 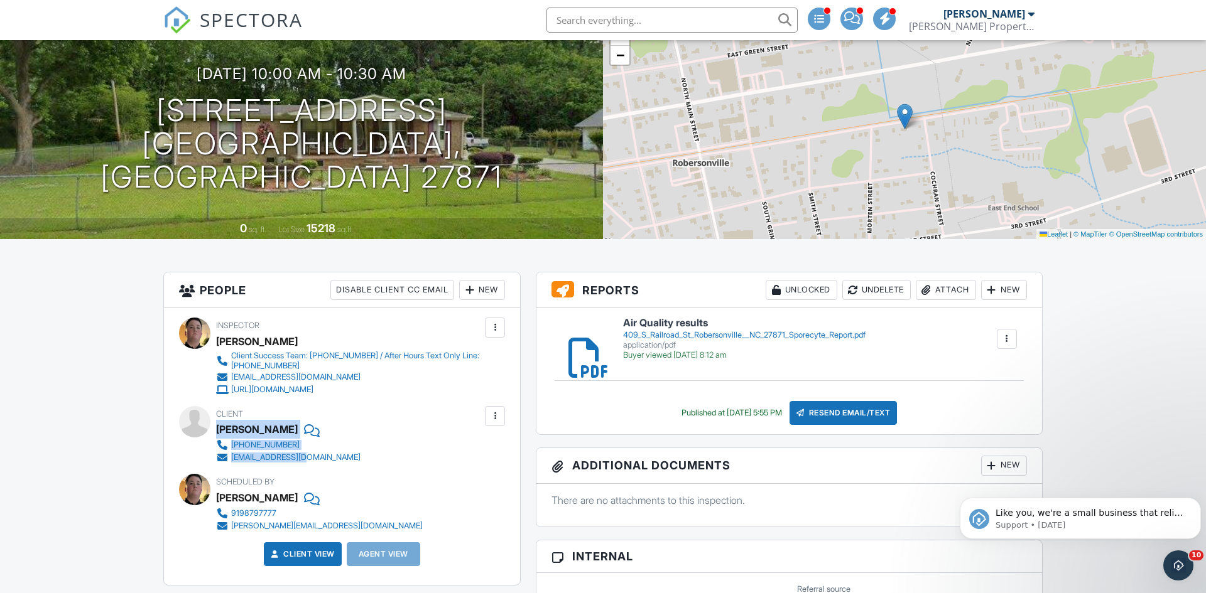 I want to click on span: Scheduled By, so click(x=245, y=482).